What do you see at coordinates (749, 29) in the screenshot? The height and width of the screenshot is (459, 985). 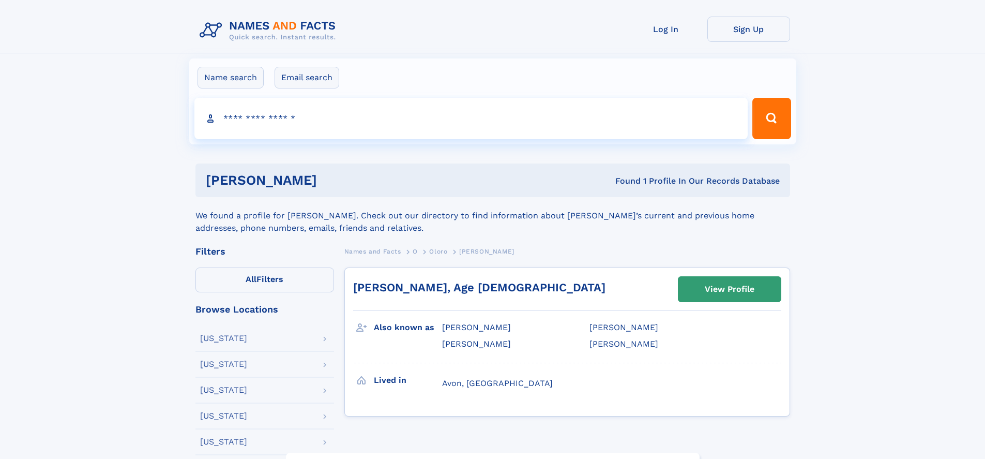 I see `a: Sign Up` at bounding box center [749, 29].